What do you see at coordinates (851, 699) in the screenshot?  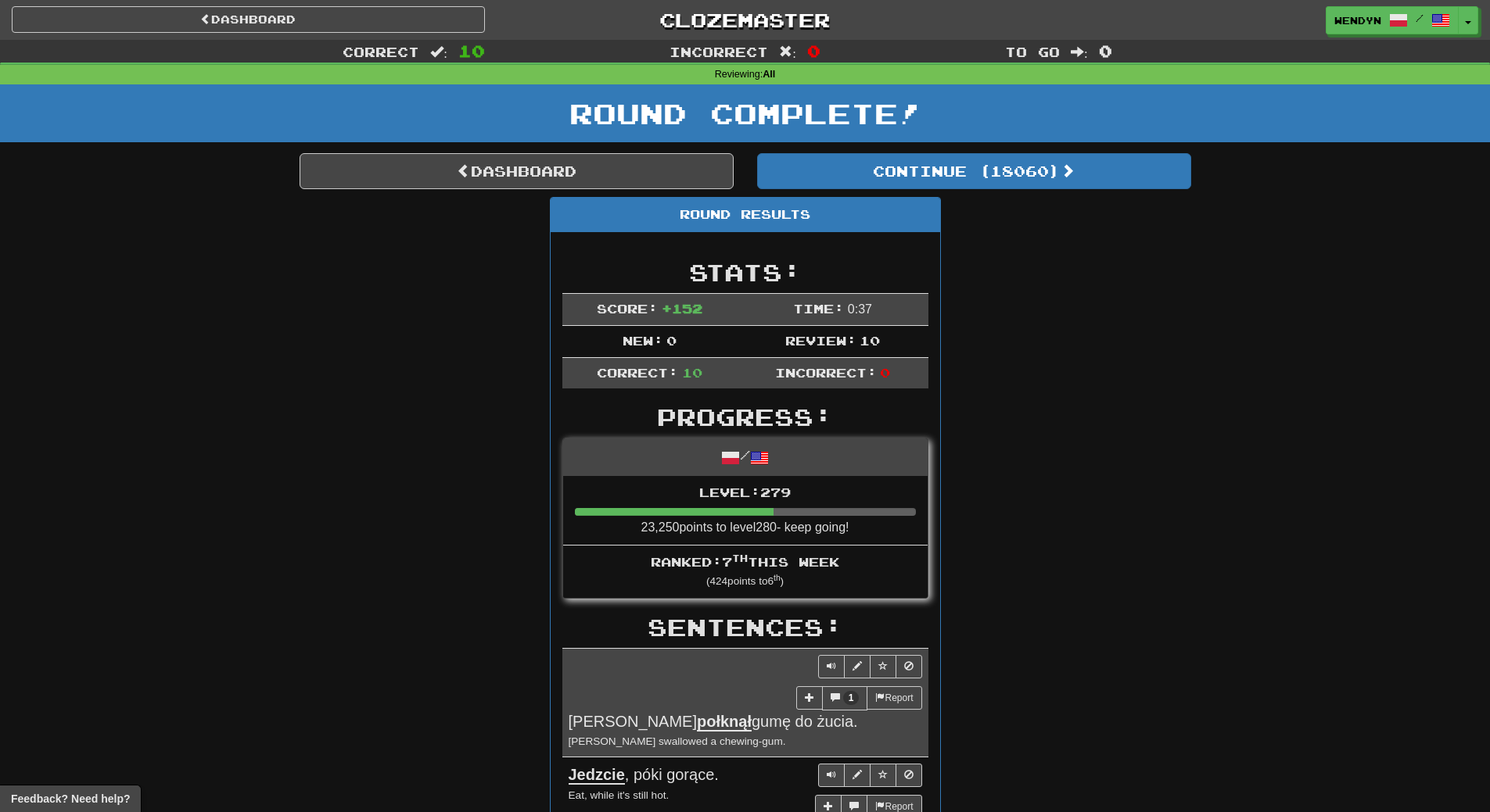 I see `span: 1` at bounding box center [851, 699].